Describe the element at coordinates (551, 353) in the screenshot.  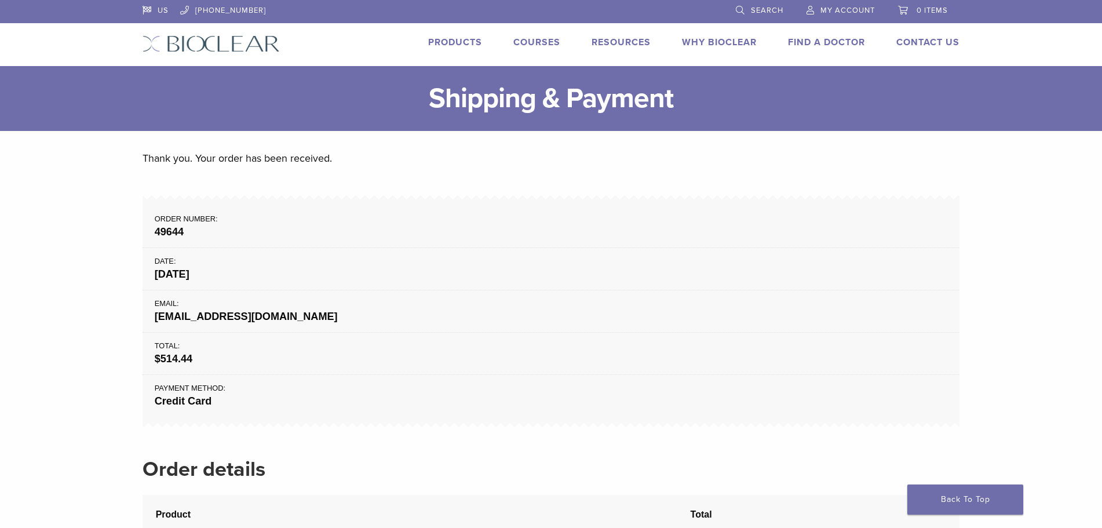
I see `li: Total:` at that location.